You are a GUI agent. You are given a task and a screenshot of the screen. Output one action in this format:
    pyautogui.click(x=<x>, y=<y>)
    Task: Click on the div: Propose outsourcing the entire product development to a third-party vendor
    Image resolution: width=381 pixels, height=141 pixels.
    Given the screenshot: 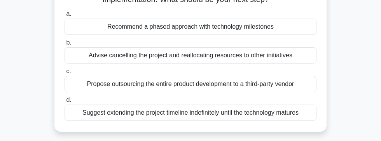 What is the action you would take?
    pyautogui.click(x=190, y=84)
    